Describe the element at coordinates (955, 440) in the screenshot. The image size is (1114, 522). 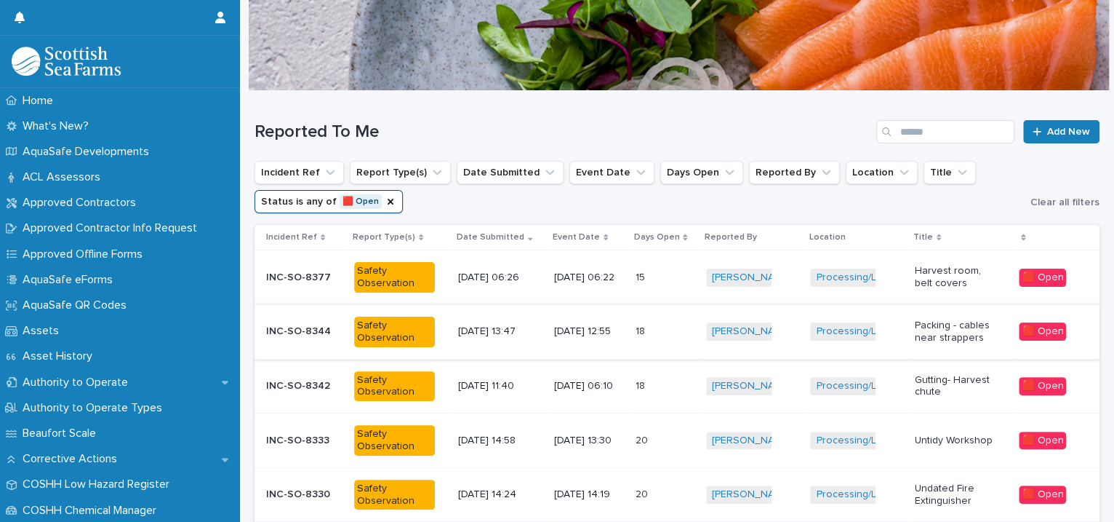
I see `p: Untidy Workshop` at that location.